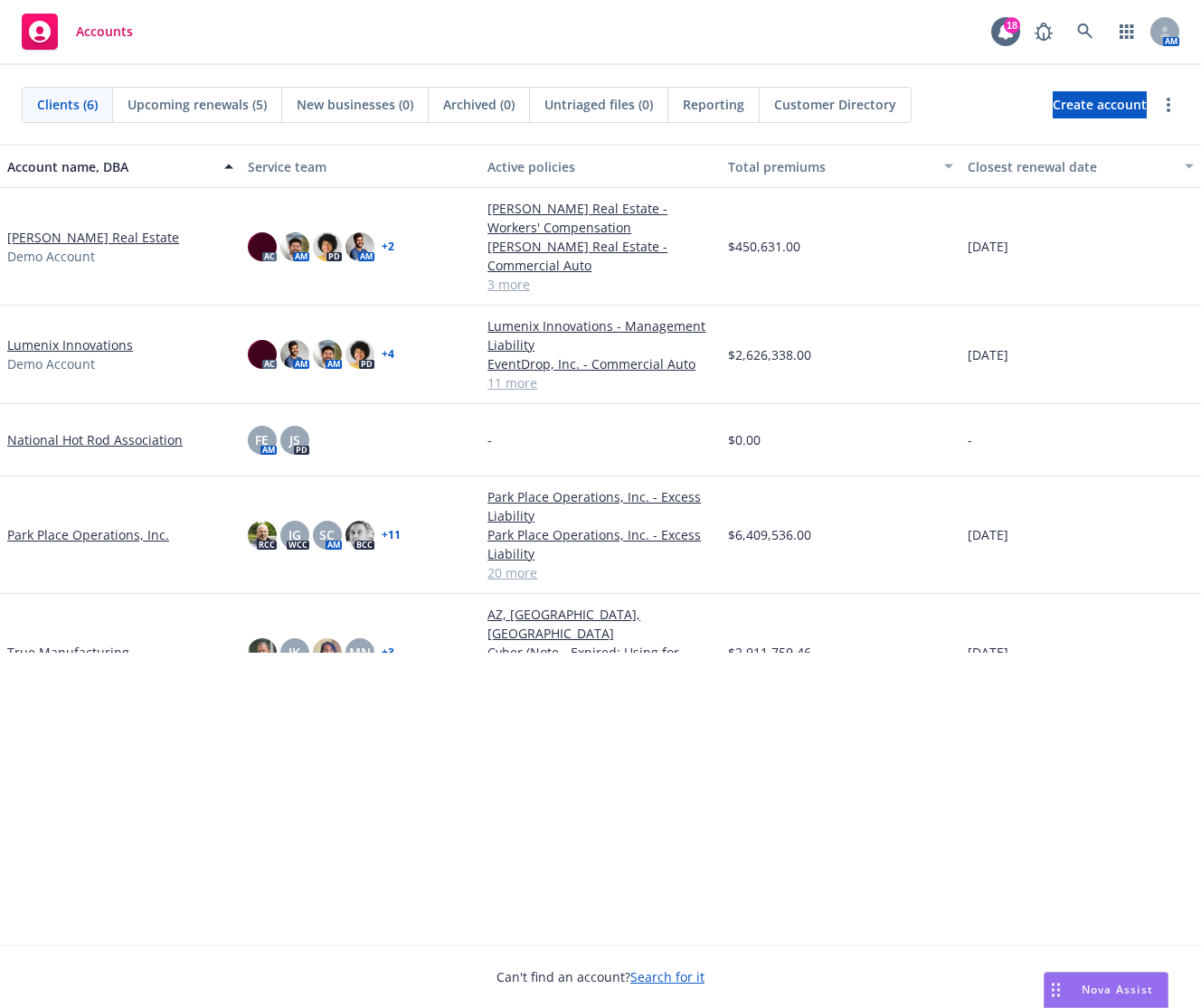 The width and height of the screenshot is (1201, 1008). What do you see at coordinates (388, 247) in the screenshot?
I see `a: + 2` at bounding box center [388, 247].